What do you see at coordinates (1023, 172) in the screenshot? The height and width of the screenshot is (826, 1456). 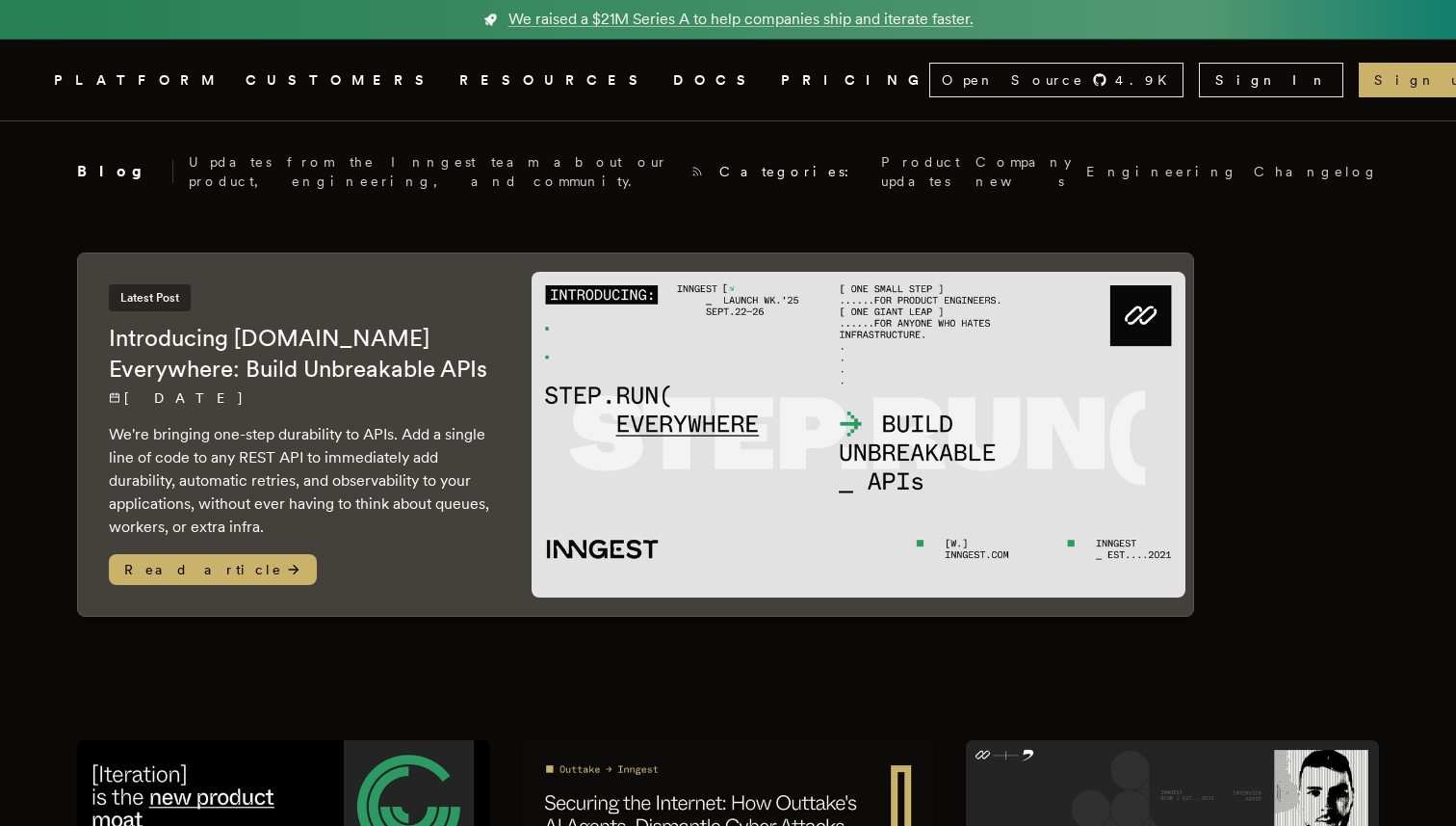 I see `a: Company news` at bounding box center [1023, 172].